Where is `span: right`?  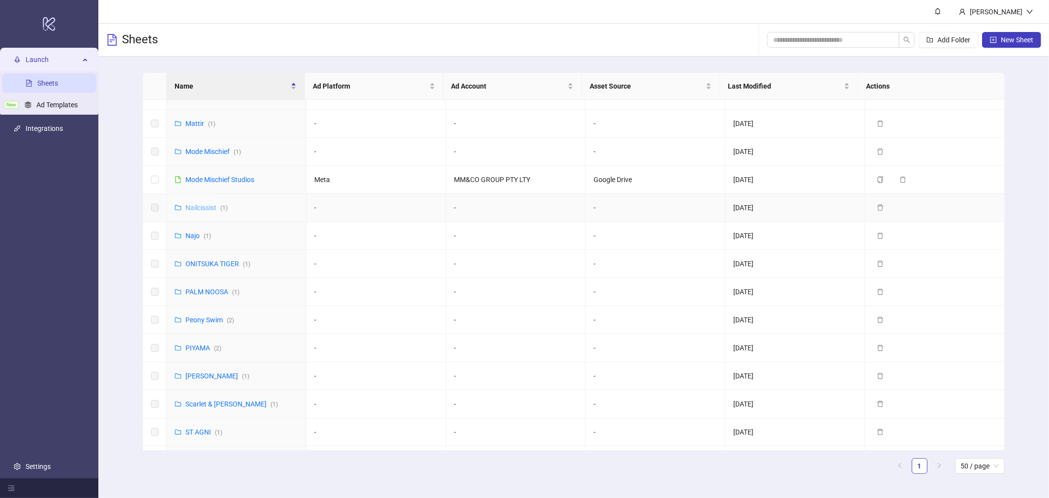
span: right is located at coordinates (940, 465).